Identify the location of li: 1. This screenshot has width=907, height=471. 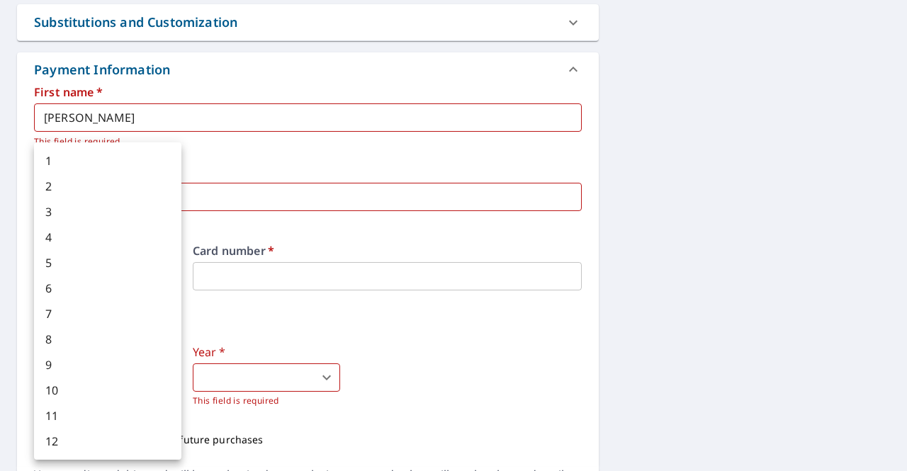
(108, 161).